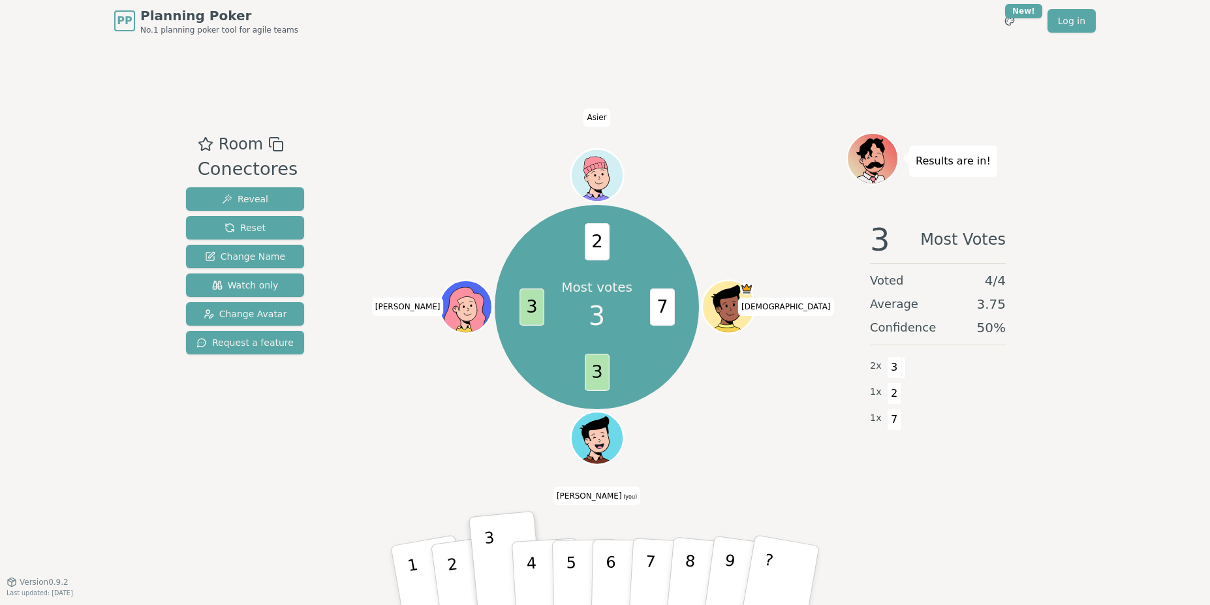 Image resolution: width=1210 pixels, height=605 pixels. I want to click on span: 4 / 4, so click(995, 281).